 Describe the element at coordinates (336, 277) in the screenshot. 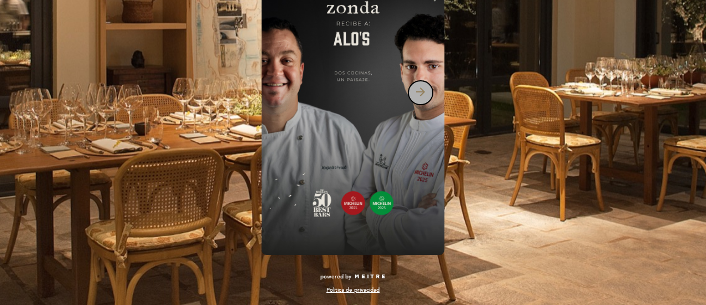

I see `span: powered by` at that location.